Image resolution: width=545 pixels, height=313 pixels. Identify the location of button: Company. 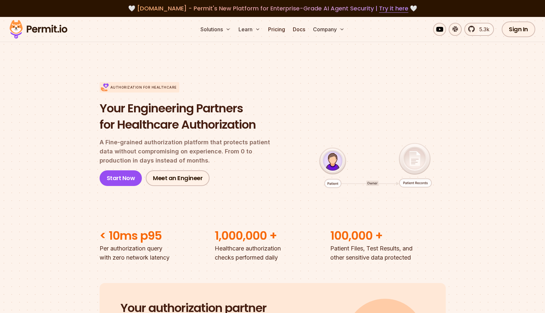
(329, 29).